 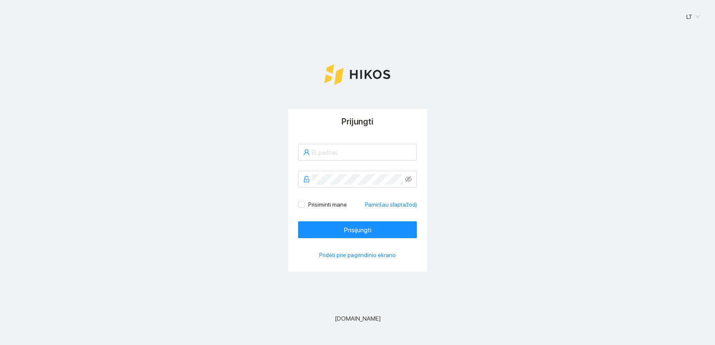 I want to click on span: LT, so click(x=694, y=17).